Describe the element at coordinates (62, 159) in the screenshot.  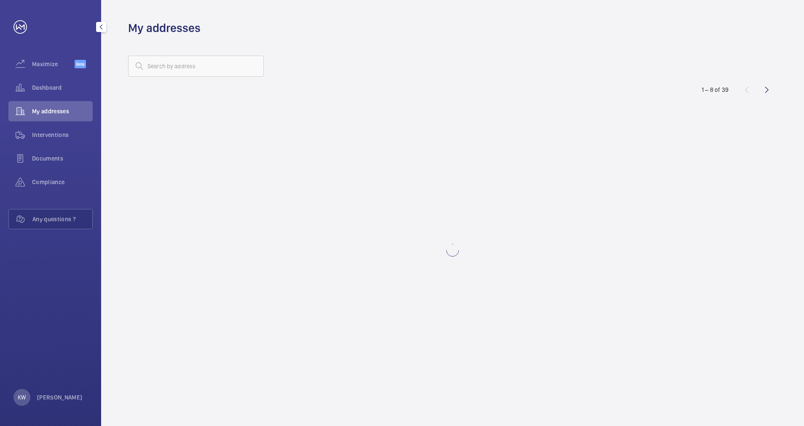
I see `span: Documents` at that location.